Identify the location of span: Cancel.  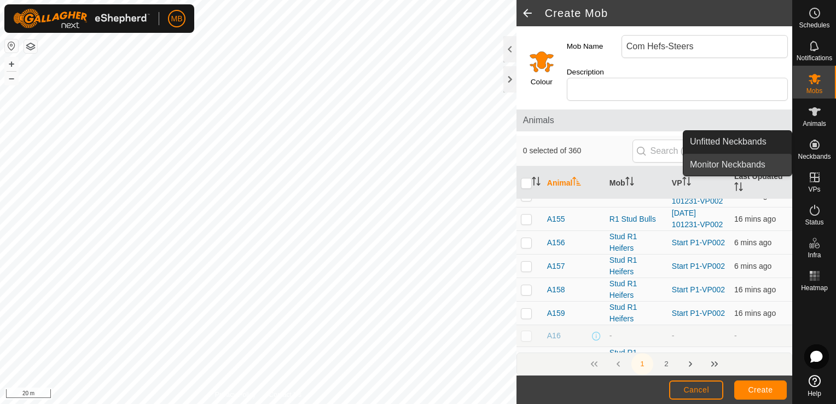
(696, 389).